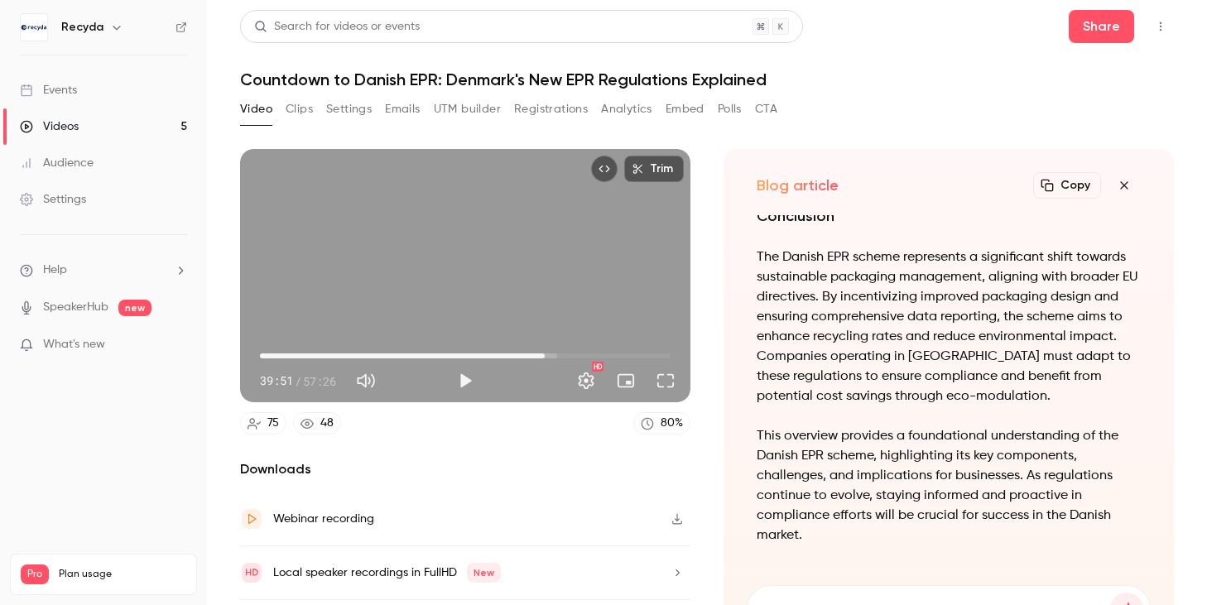 Image resolution: width=1207 pixels, height=605 pixels. Describe the element at coordinates (627, 109) in the screenshot. I see `button: Analytics` at that location.